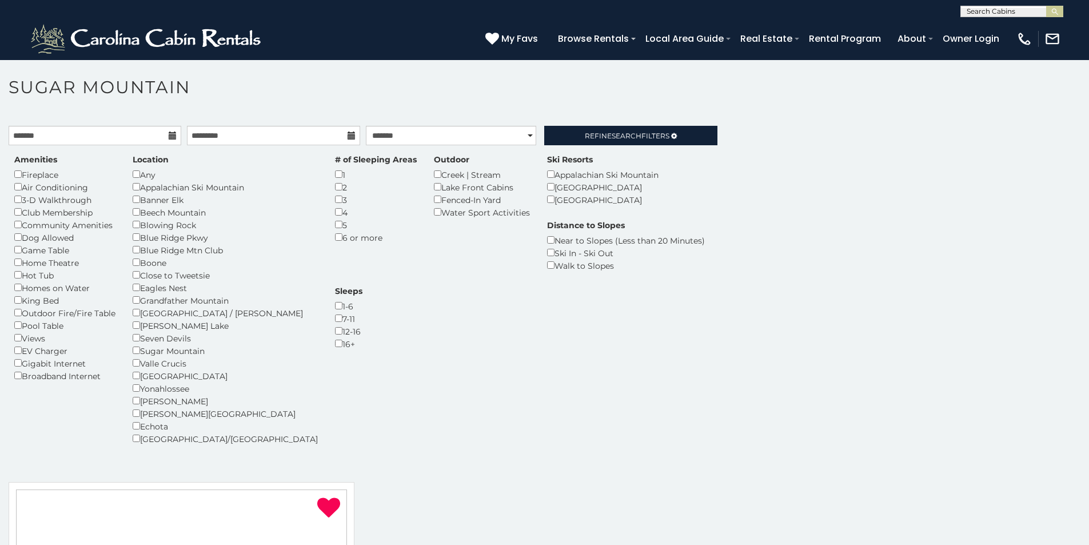 This screenshot has height=545, width=1089. I want to click on a: RefineSearchFilters, so click(630, 135).